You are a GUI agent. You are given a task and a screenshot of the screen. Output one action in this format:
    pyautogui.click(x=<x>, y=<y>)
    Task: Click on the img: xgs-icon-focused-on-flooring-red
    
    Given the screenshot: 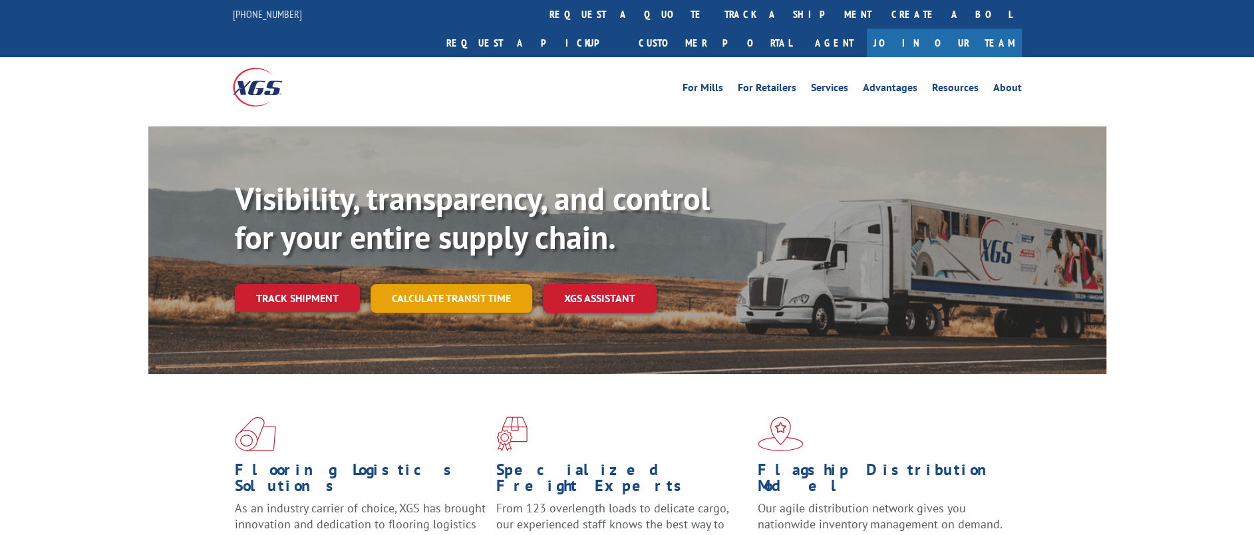 What is the action you would take?
    pyautogui.click(x=511, y=434)
    